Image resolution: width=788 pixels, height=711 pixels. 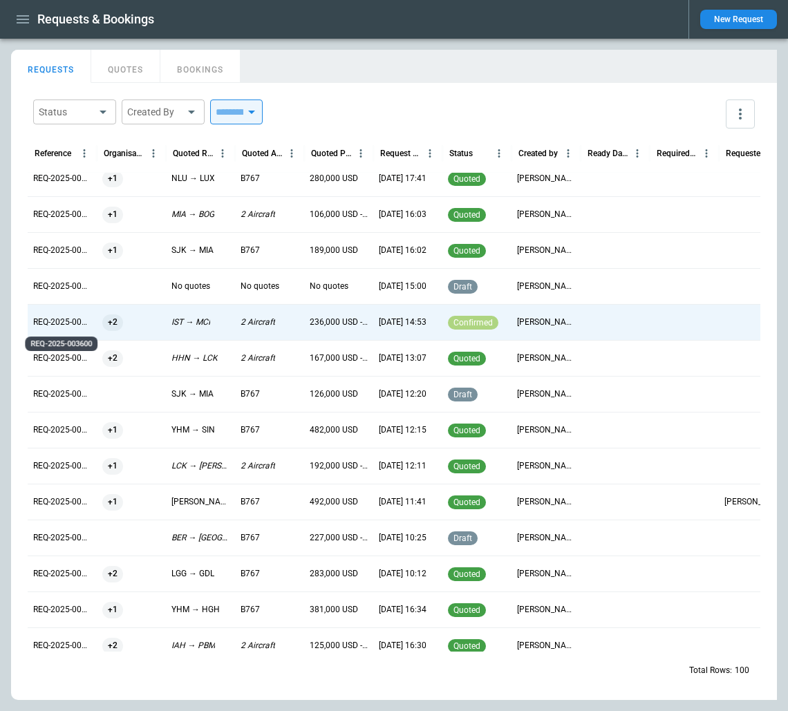 What do you see at coordinates (200, 502) in the screenshot?
I see `p: MEL → LCK` at bounding box center [200, 502].